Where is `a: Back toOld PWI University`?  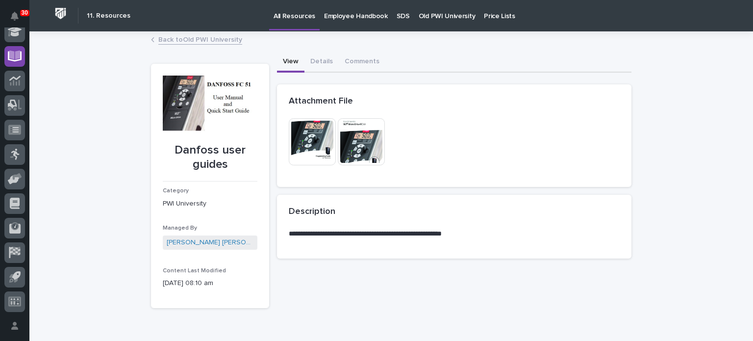 a: Back toOld PWI University is located at coordinates (200, 39).